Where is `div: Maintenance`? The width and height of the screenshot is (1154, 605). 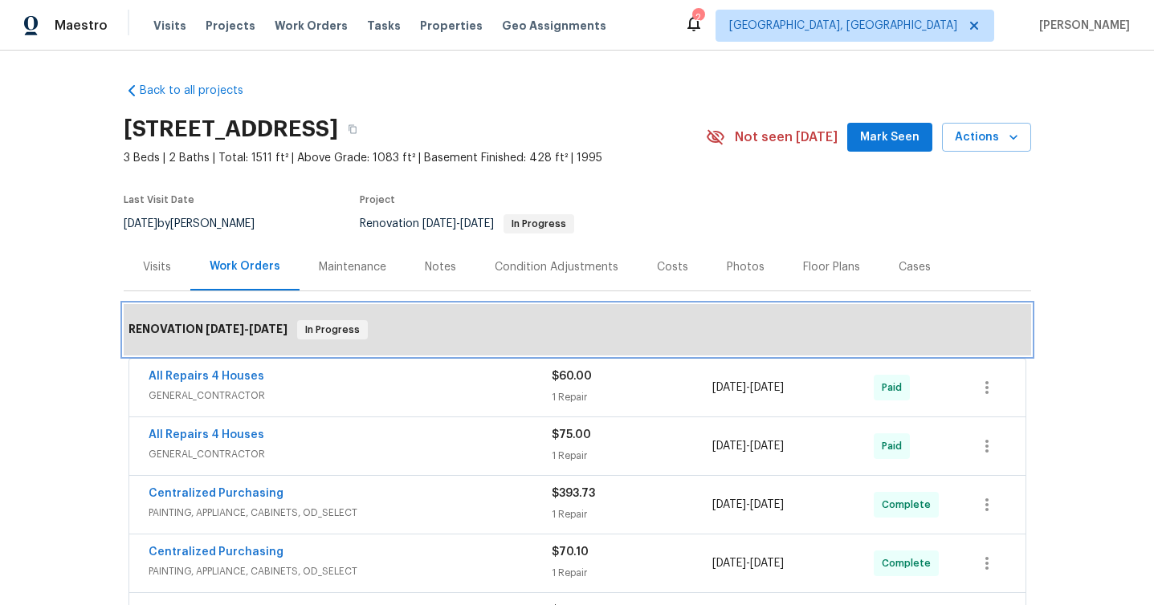 div: Maintenance is located at coordinates (352, 267).